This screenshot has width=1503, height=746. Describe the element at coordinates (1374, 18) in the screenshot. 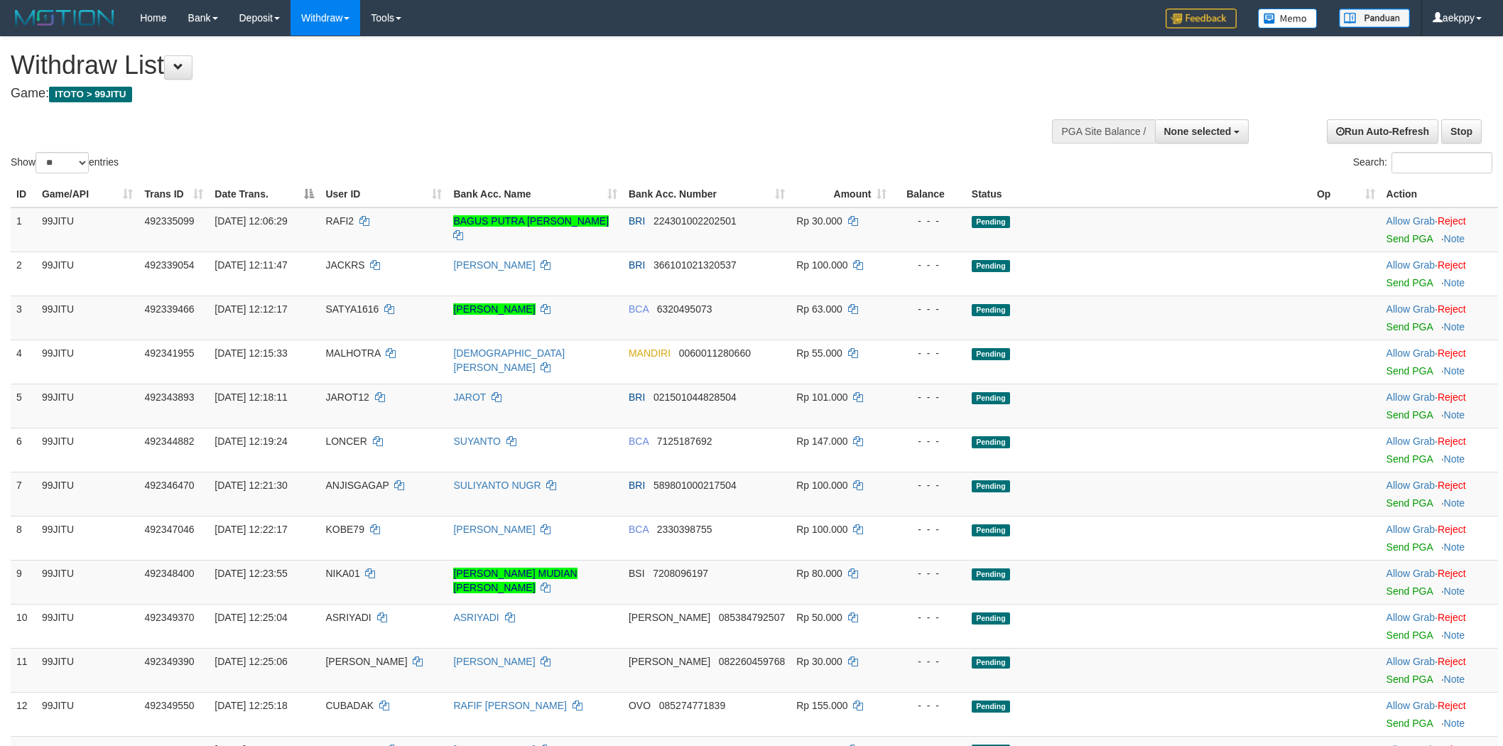

I see `img: panduan.png` at that location.